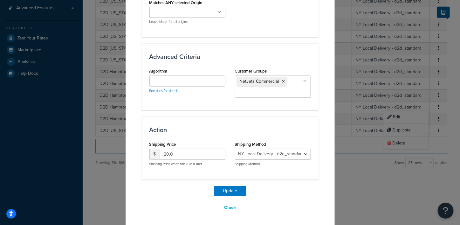  Describe the element at coordinates (259, 81) in the screenshot. I see `span: NetJets Commercial` at that location.